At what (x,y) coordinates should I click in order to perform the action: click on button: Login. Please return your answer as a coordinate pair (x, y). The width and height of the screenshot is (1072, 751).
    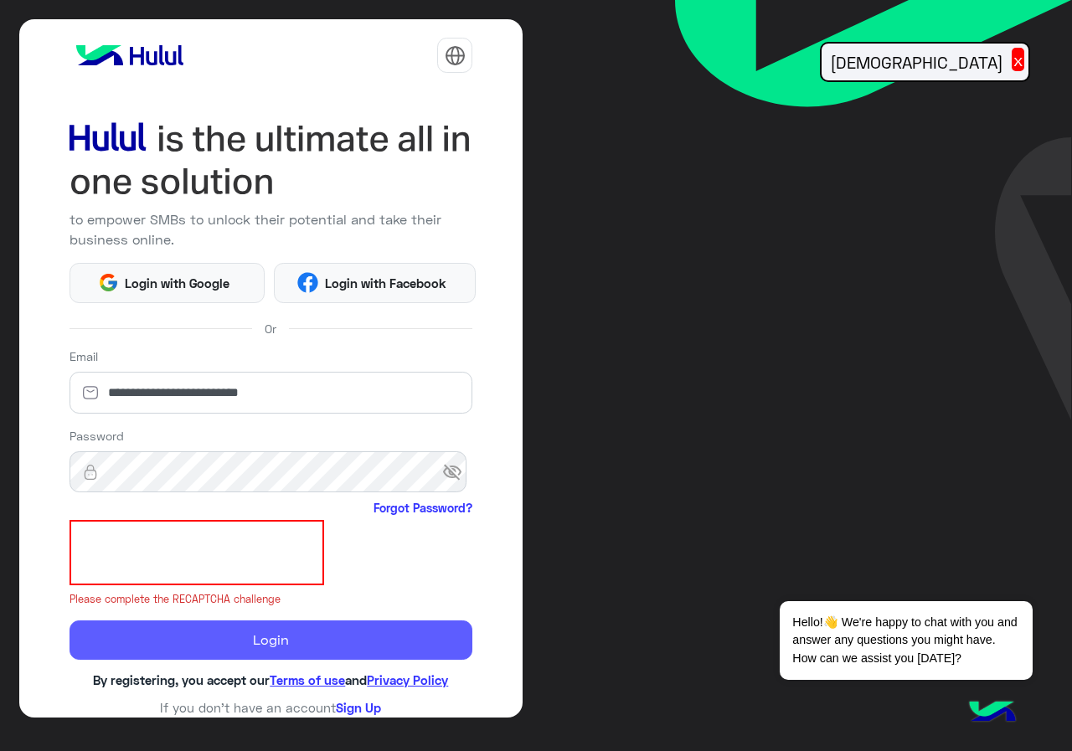
    Looking at the image, I should click on (271, 640).